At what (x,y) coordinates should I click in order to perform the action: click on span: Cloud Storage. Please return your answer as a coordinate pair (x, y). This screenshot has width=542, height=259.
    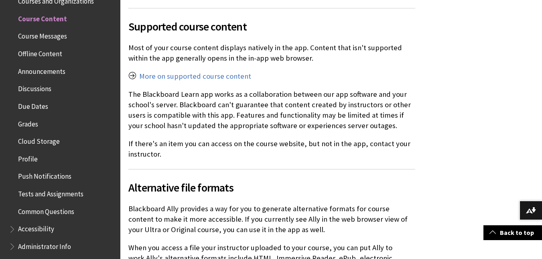
    Looking at the image, I should click on (39, 140).